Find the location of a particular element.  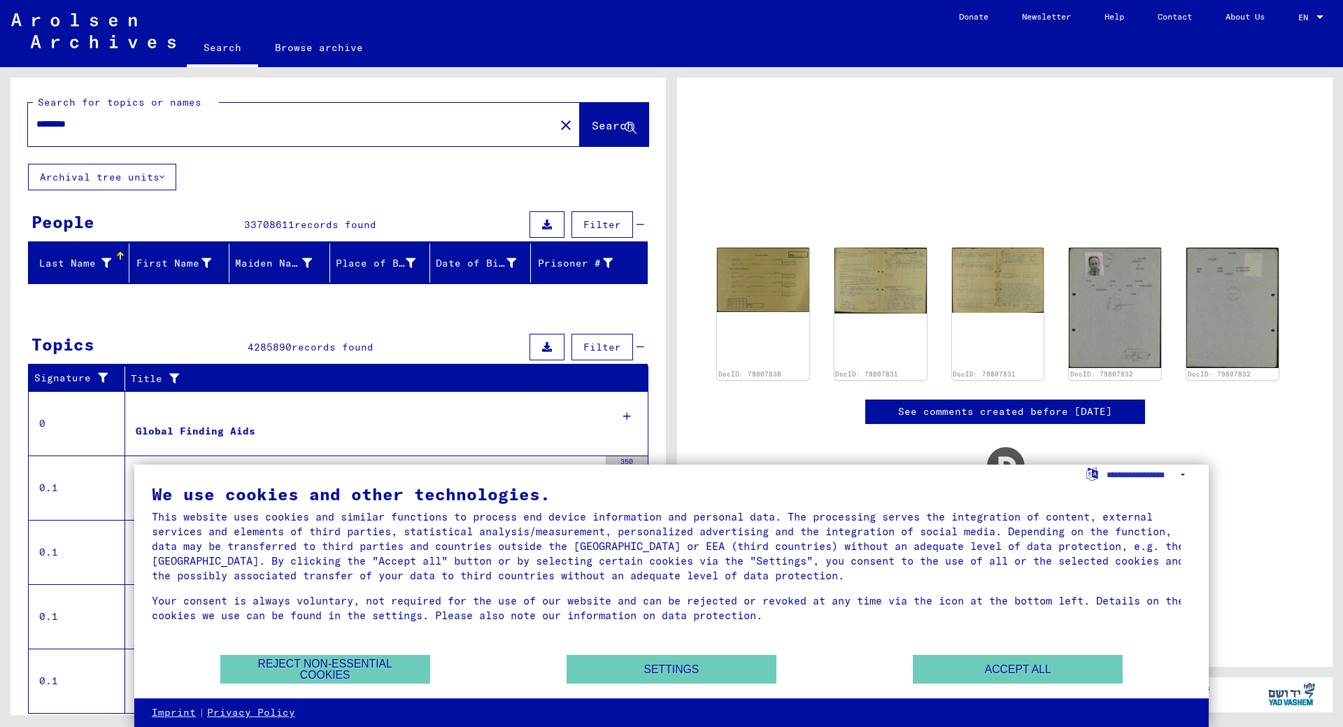

button: Reject non-essential cookies is located at coordinates (325, 669).